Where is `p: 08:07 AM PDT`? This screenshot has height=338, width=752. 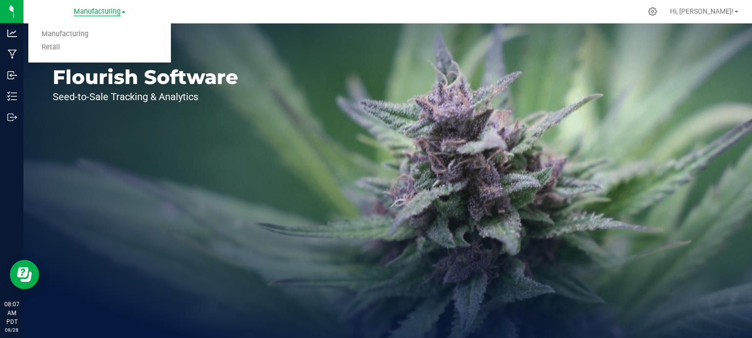 p: 08:07 AM PDT is located at coordinates (12, 313).